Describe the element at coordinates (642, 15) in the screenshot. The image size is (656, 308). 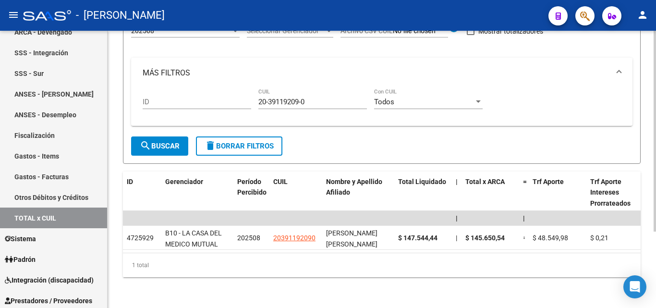
I see `mat-icon: person` at that location.